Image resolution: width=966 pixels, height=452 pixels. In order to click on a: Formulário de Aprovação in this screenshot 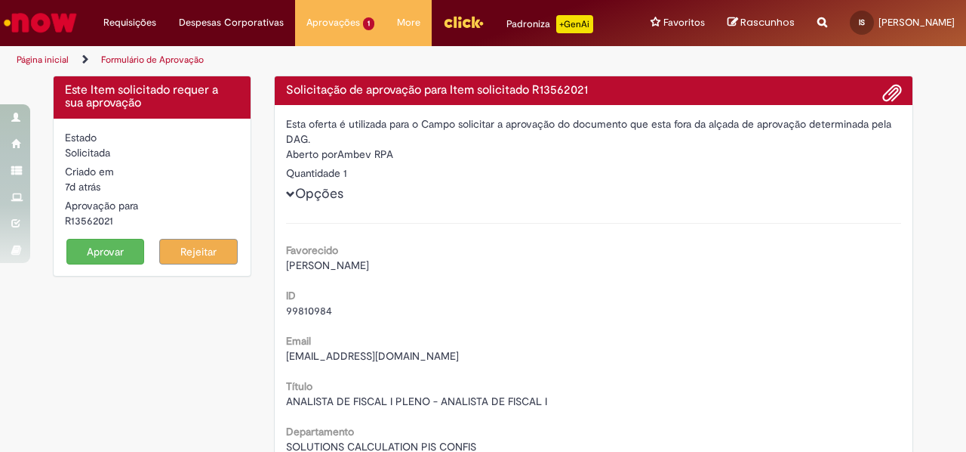, I will do `click(153, 60)`.